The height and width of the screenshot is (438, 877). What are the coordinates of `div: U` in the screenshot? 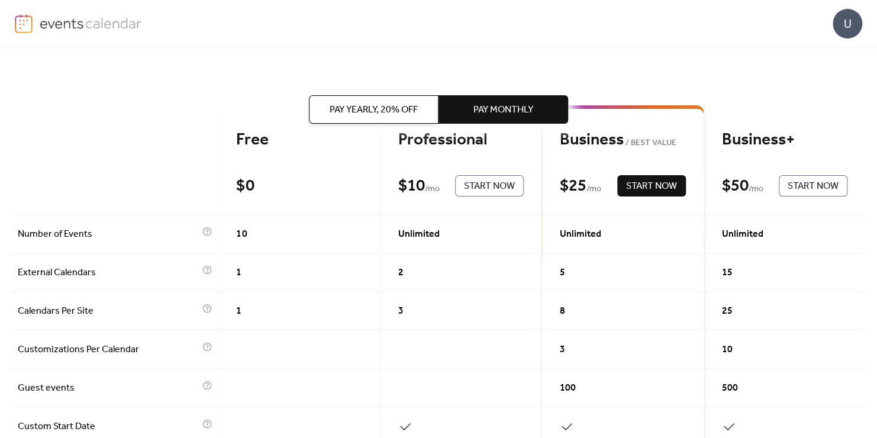 It's located at (848, 24).